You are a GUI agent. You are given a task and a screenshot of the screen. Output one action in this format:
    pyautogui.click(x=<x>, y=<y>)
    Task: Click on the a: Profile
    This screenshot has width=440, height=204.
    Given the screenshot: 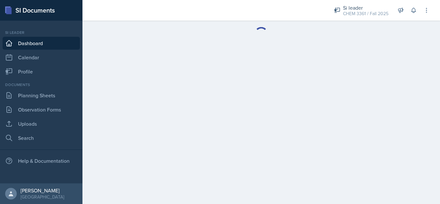 What is the action you would take?
    pyautogui.click(x=41, y=72)
    